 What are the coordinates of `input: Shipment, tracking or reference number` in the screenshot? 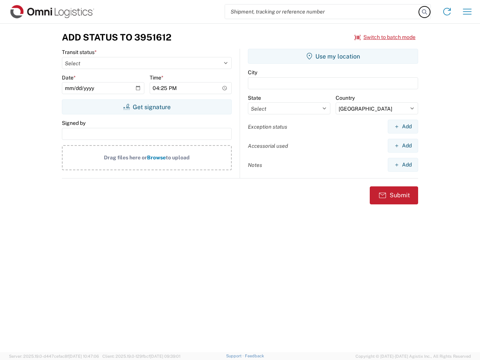 It's located at (322, 12).